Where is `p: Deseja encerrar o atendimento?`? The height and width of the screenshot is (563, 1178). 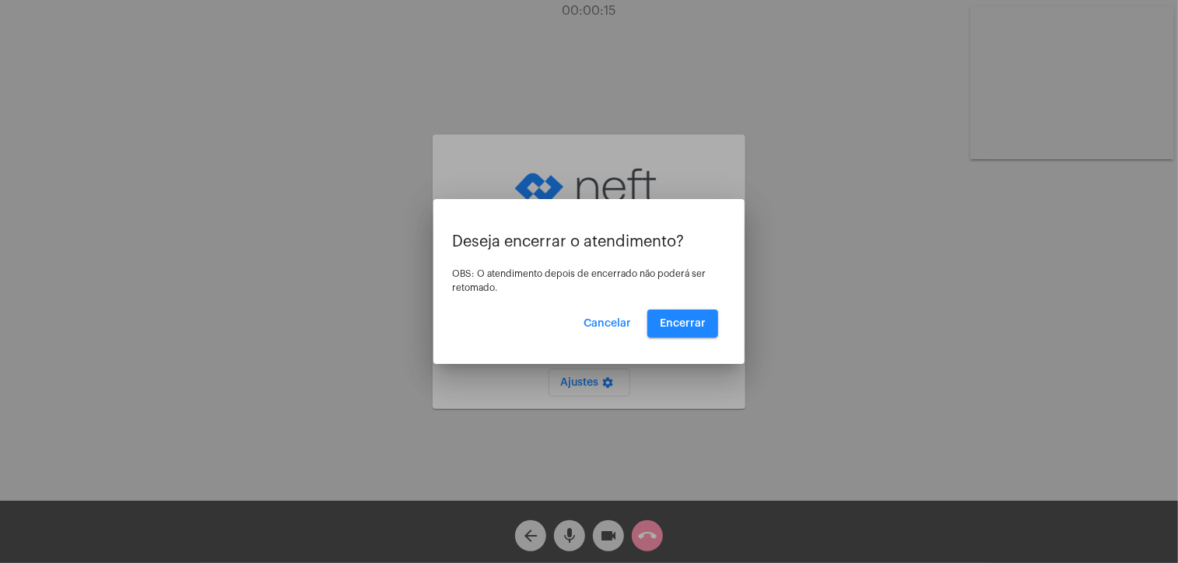
p: Deseja encerrar o atendimento? is located at coordinates (589, 242).